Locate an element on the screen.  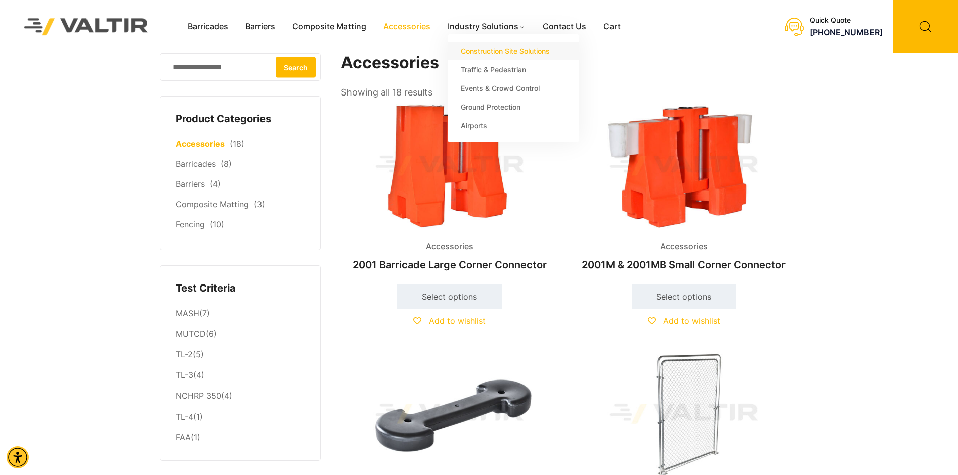
h1: Accessories is located at coordinates (567, 63).